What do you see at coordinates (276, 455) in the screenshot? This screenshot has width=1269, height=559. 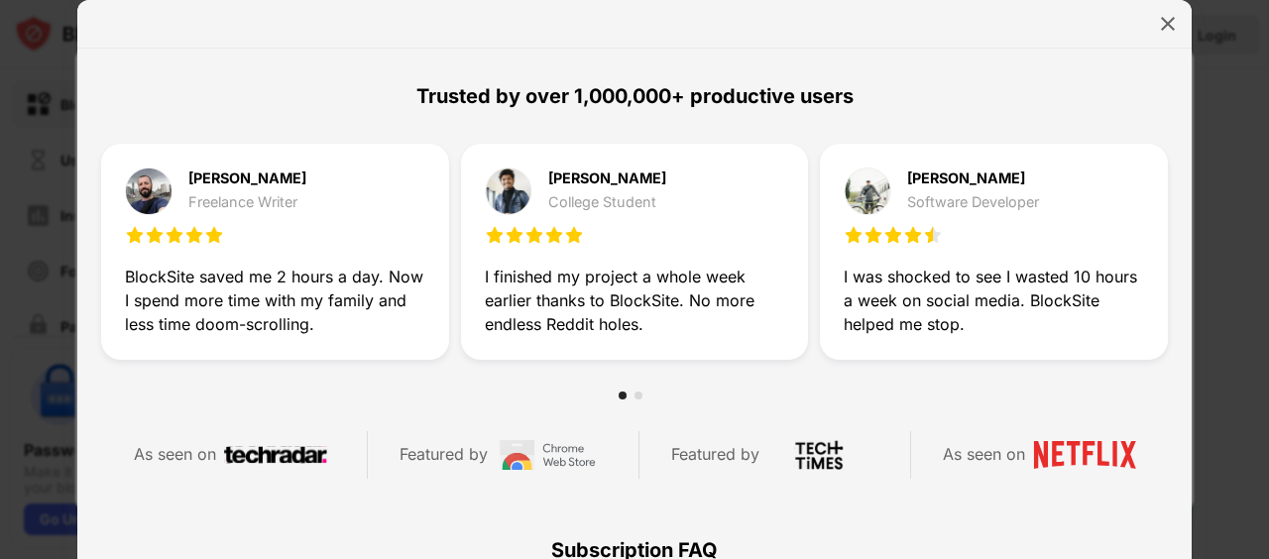 I see `img: techradar` at bounding box center [276, 455].